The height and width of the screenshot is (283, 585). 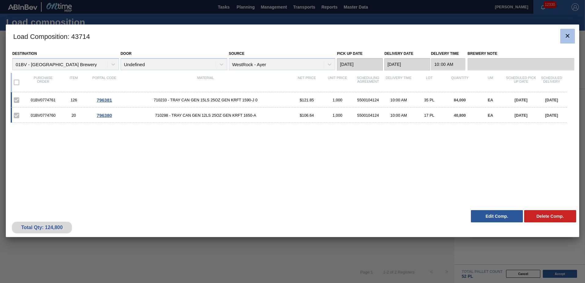 What do you see at coordinates (338, 82) in the screenshot?
I see `div: Unit Price` at bounding box center [338, 82].